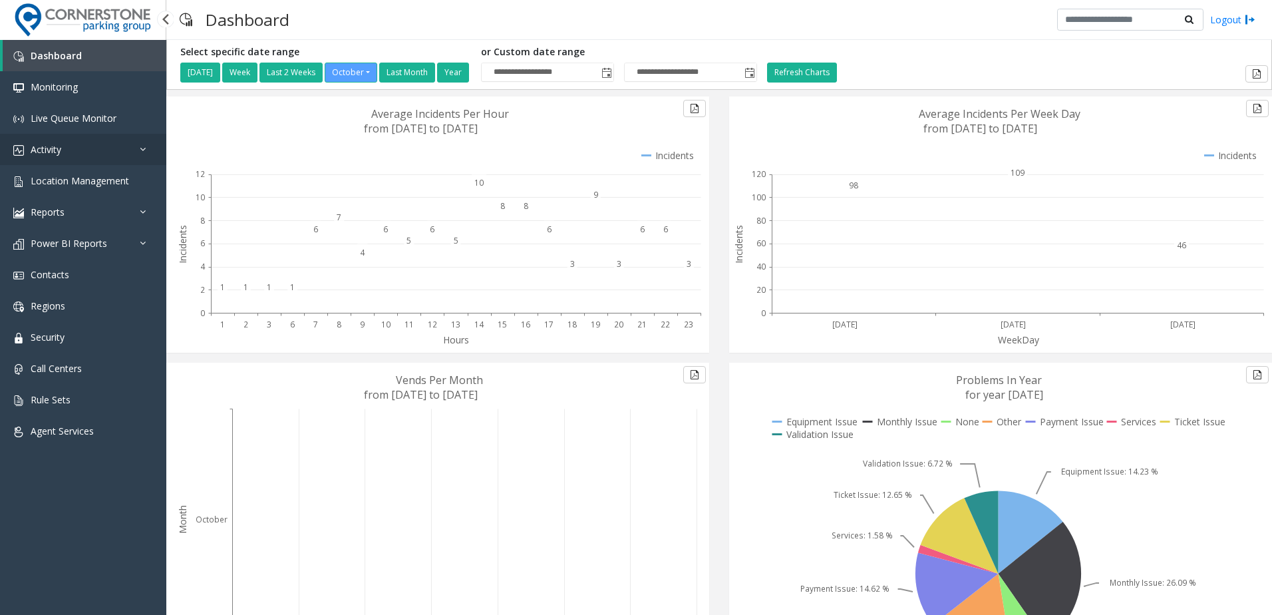  Describe the element at coordinates (619, 52) in the screenshot. I see `h5: or Custom date range` at that location.